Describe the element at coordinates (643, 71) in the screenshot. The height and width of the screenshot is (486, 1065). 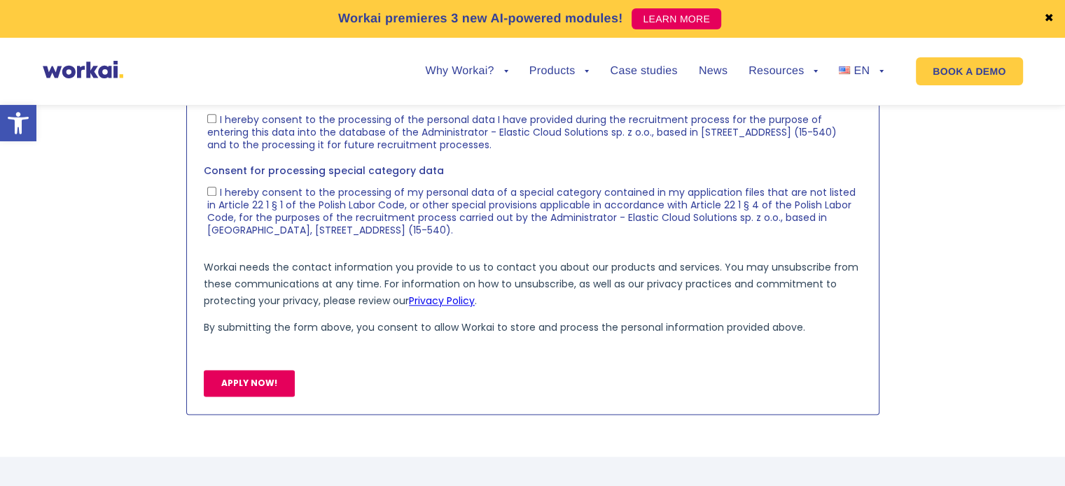
I see `a: Case studies` at that location.